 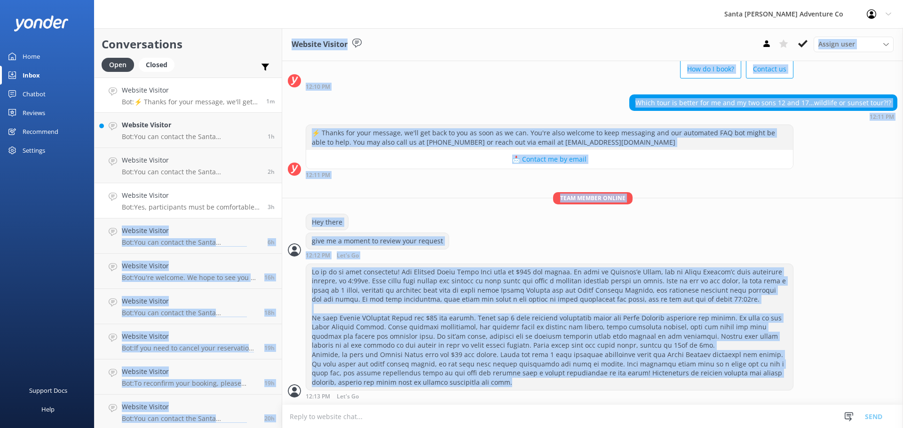 What do you see at coordinates (34, 113) in the screenshot?
I see `div: Reviews` at bounding box center [34, 113].